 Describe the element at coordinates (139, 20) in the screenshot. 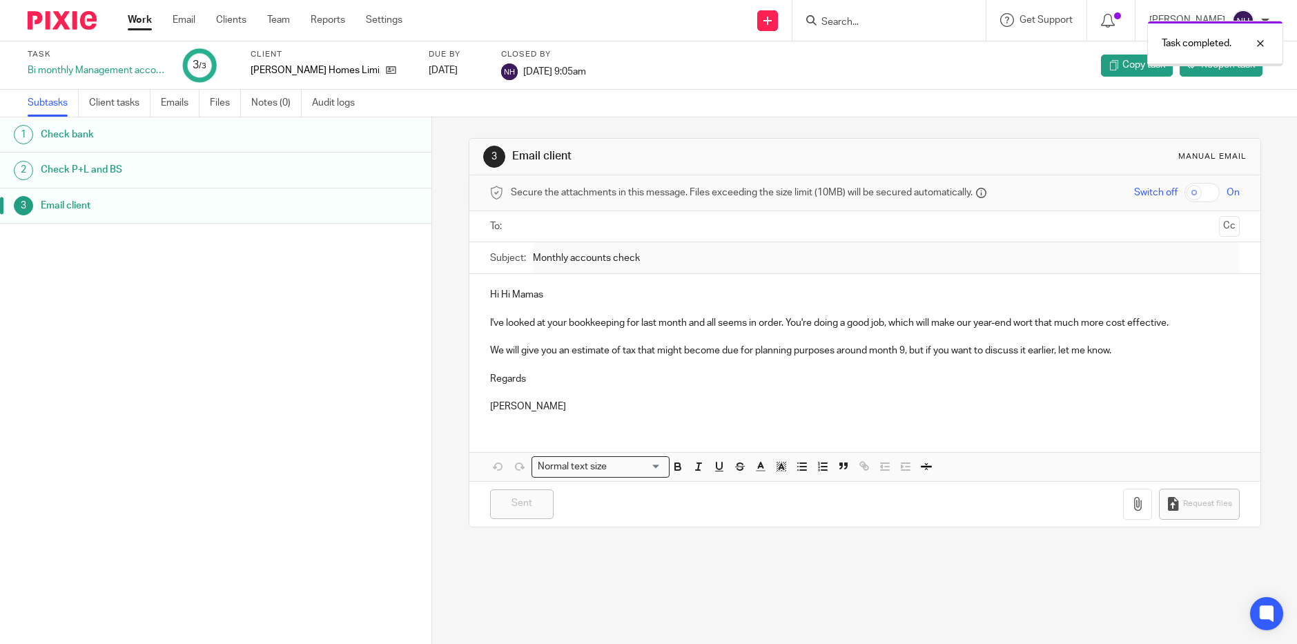

I see `a: Work` at that location.